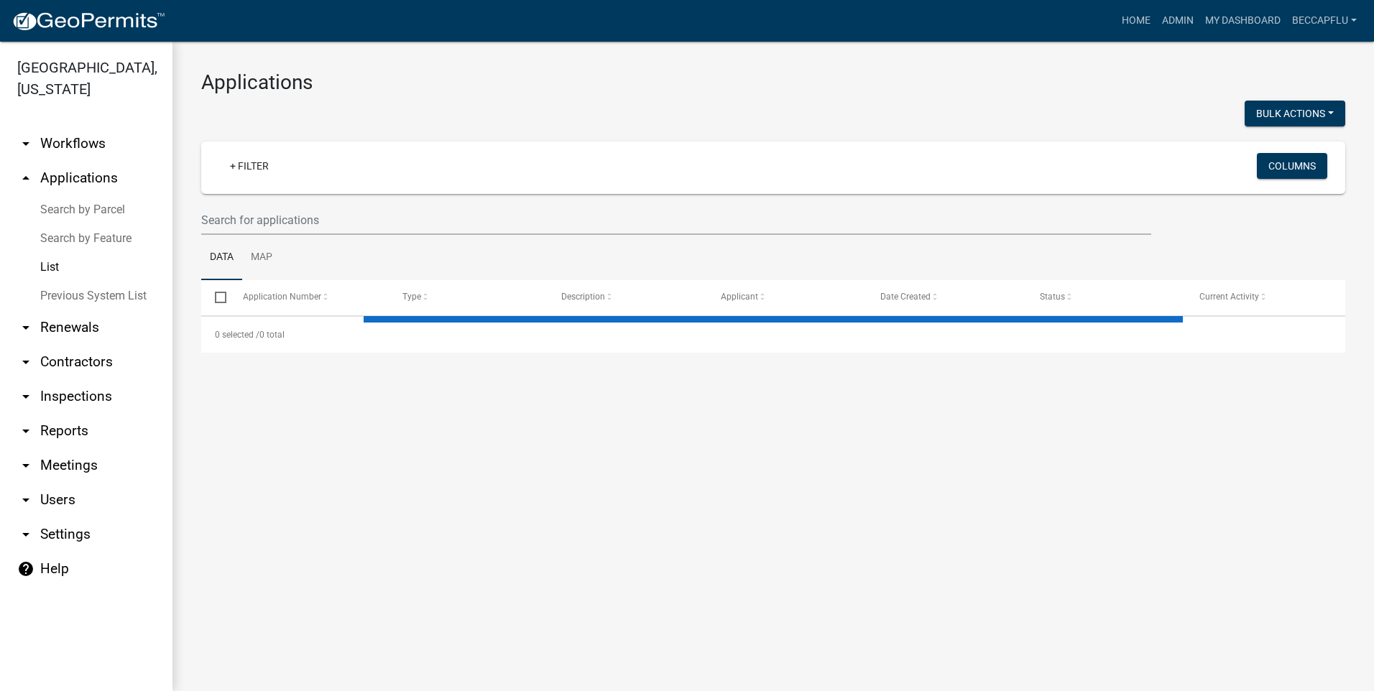 This screenshot has width=1374, height=691. Describe the element at coordinates (1052, 297) in the screenshot. I see `span: Status` at that location.